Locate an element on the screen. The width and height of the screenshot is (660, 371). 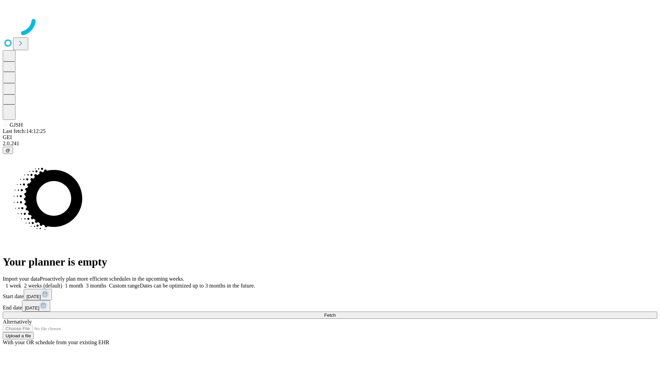
h1: Your planner is empty is located at coordinates (330, 262).